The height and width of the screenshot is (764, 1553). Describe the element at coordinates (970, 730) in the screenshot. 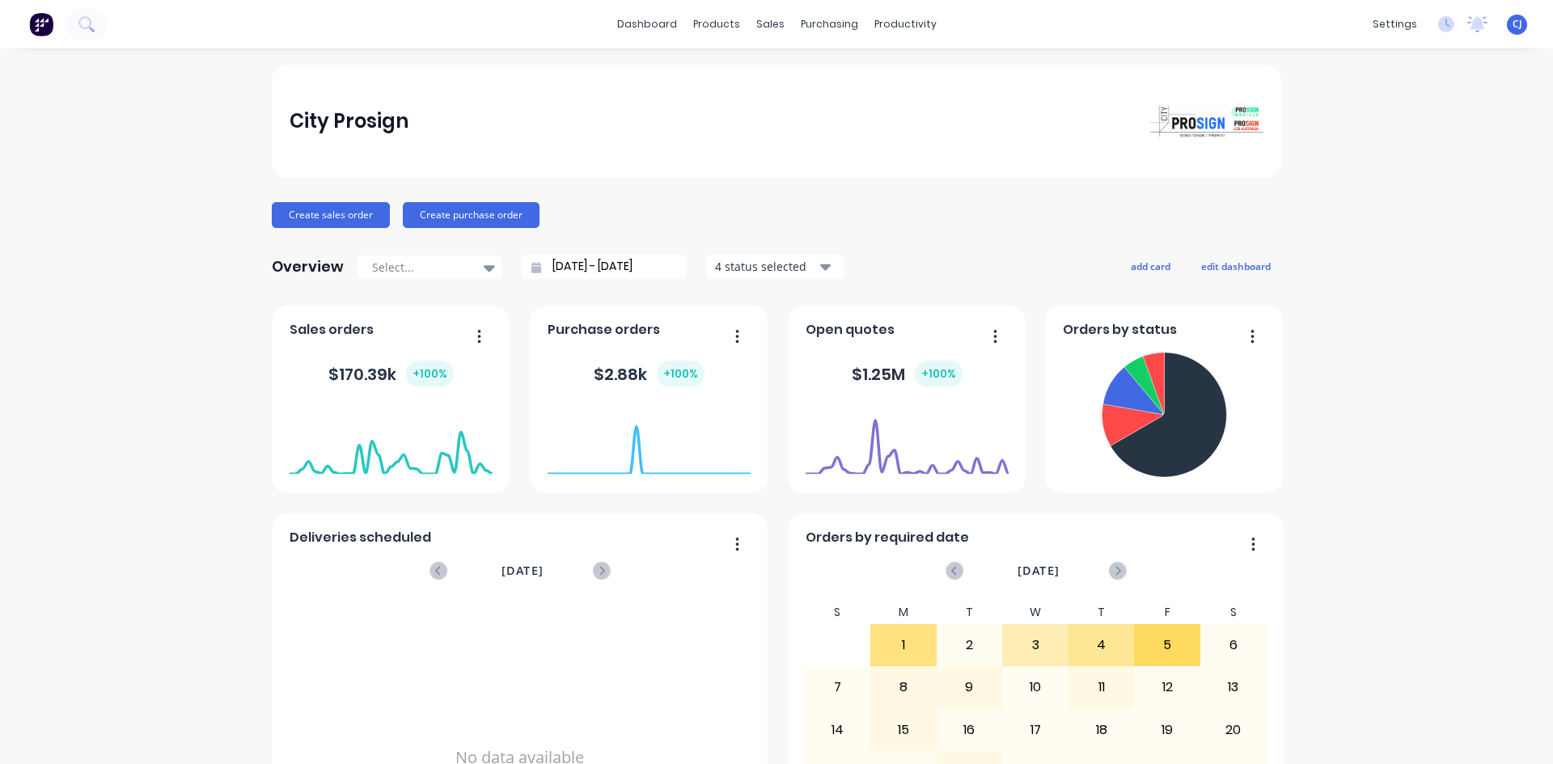

I see `div: 16` at that location.